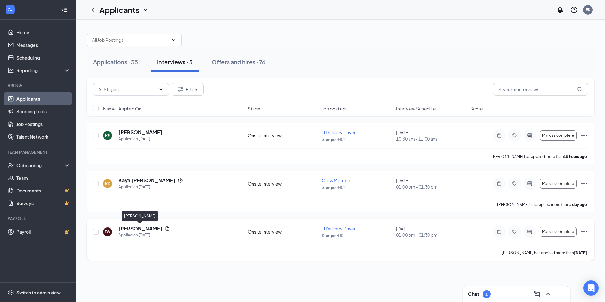 Image resolution: width=605 pixels, height=302 pixels. What do you see at coordinates (486, 294) in the screenshot?
I see `div: 1` at bounding box center [486, 294].